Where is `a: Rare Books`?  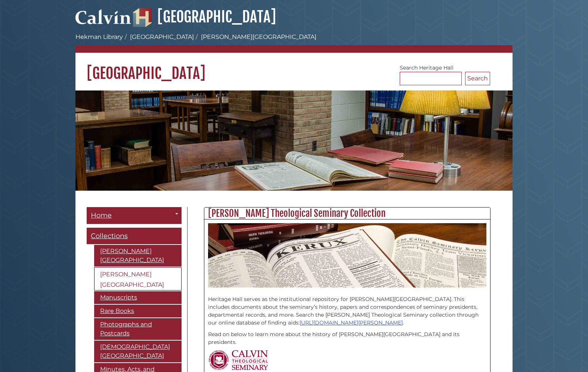
a: Rare Books is located at coordinates (138, 311).